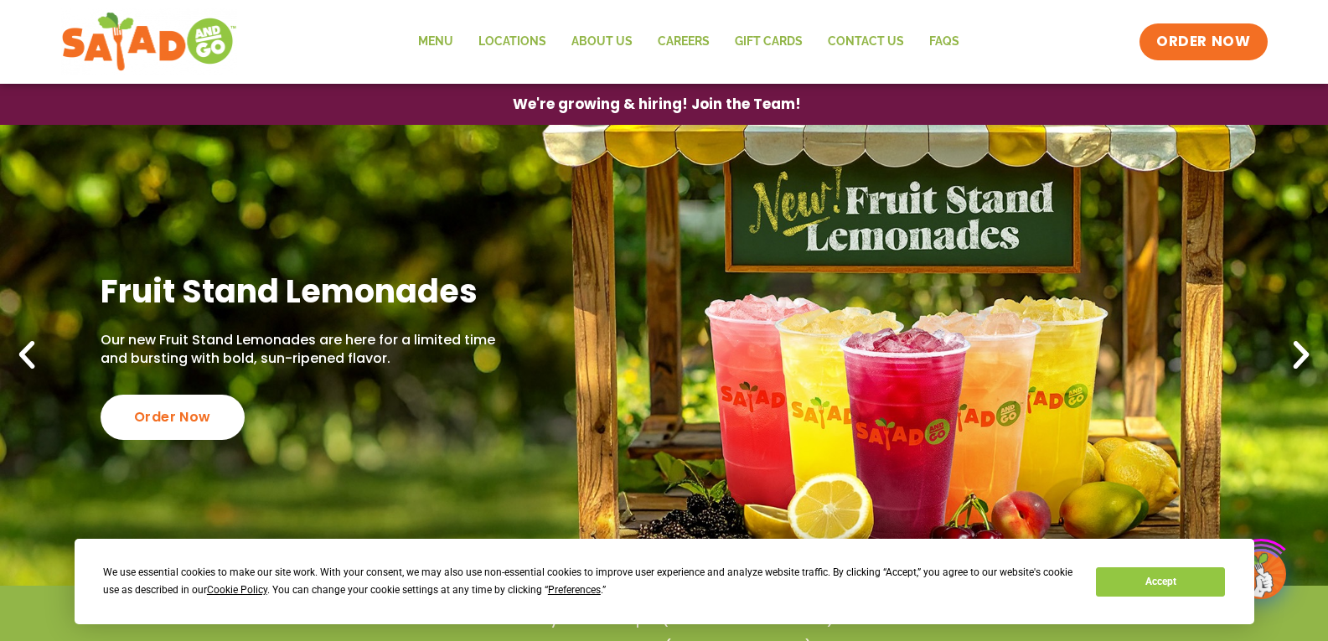 The height and width of the screenshot is (641, 1328). I want to click on div: Order Now, so click(173, 417).